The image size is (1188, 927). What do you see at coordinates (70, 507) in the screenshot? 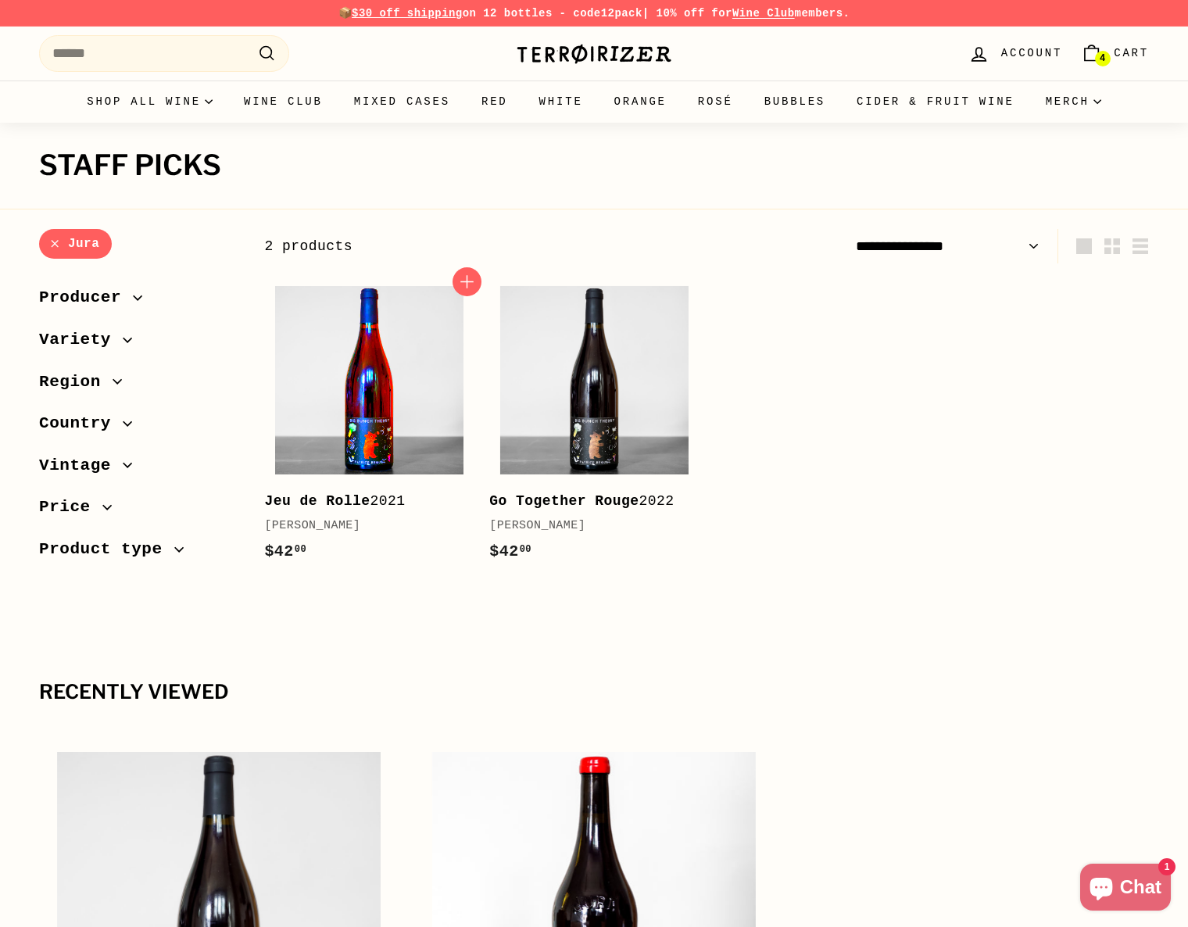
I see `span: Price` at bounding box center [70, 507].